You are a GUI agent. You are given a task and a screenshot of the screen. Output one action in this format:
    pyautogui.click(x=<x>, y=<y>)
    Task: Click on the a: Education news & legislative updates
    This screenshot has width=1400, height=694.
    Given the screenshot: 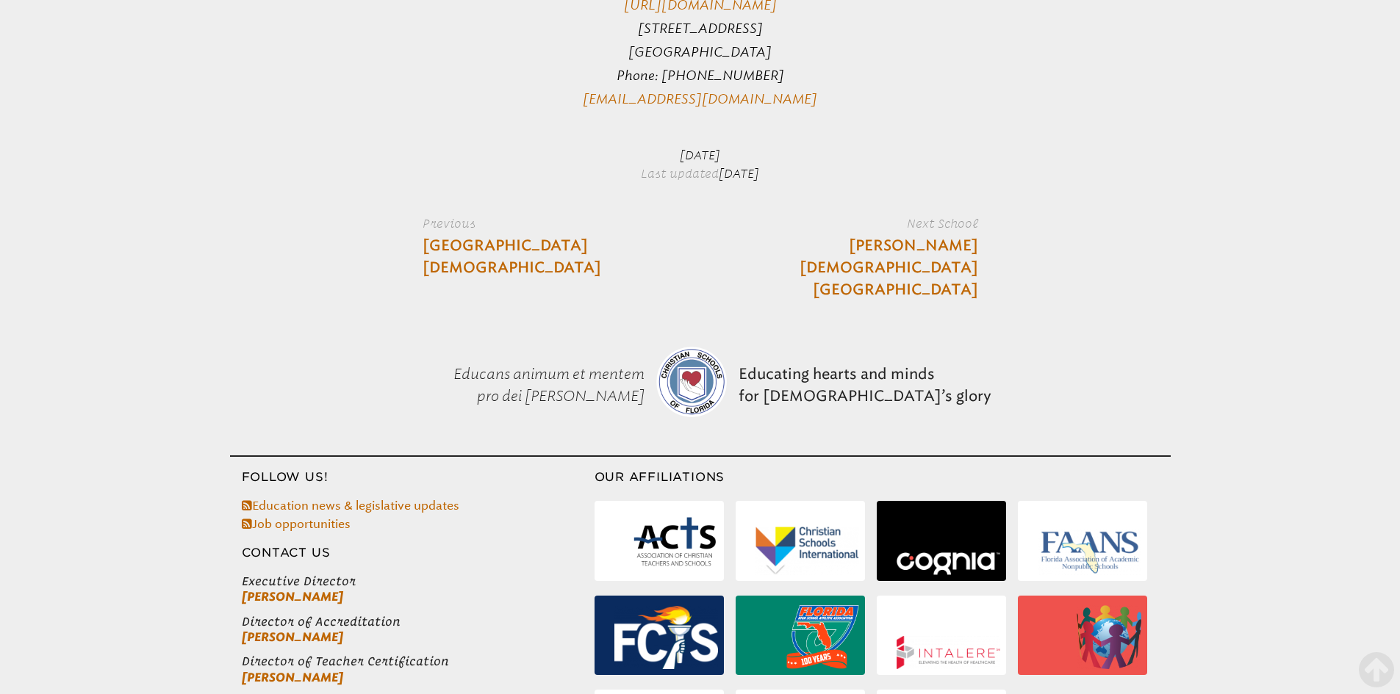 What is the action you would take?
    pyautogui.click(x=350, y=505)
    